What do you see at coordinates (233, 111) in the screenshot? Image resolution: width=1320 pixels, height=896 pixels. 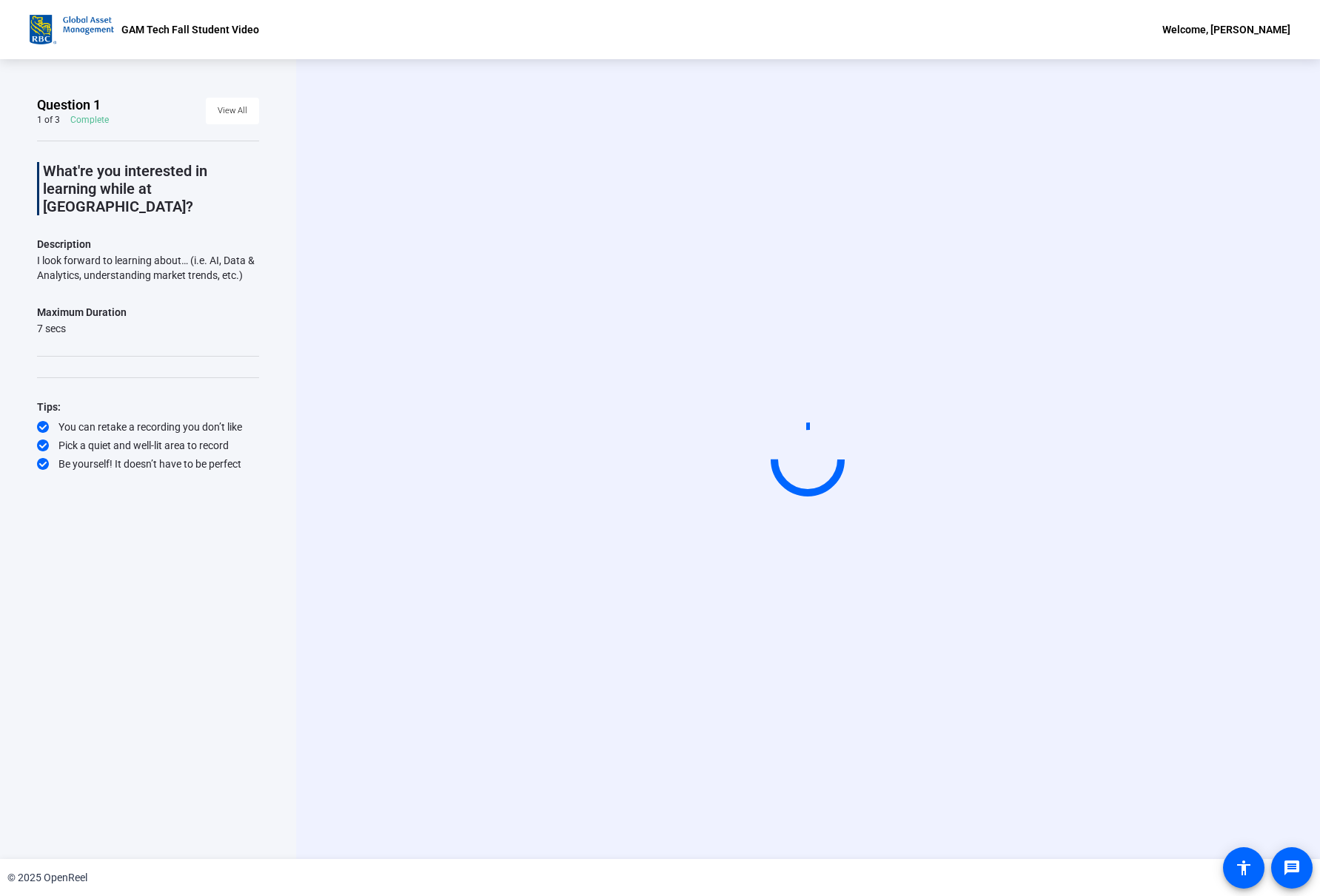 I see `span: View All` at bounding box center [233, 111].